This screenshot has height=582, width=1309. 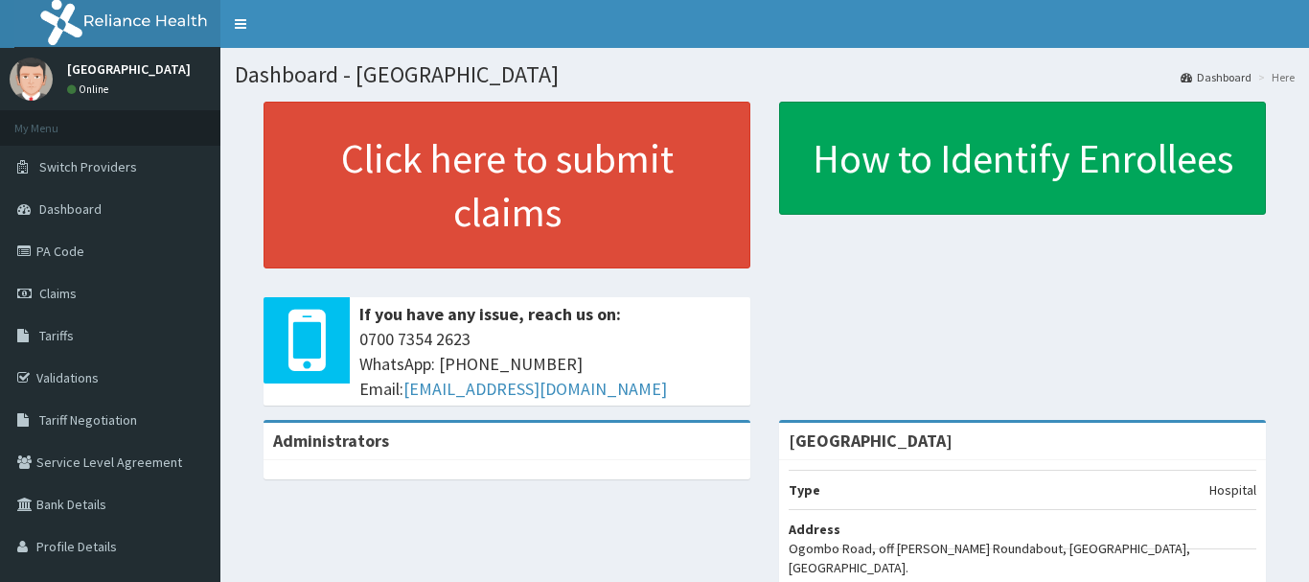 What do you see at coordinates (331, 440) in the screenshot?
I see `b: Administrators` at bounding box center [331, 440].